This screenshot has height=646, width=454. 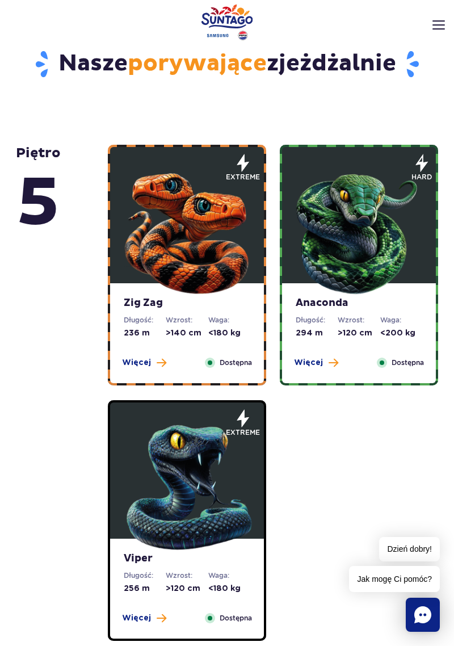 What do you see at coordinates (423, 614) in the screenshot?
I see `div: Chat` at bounding box center [423, 614].